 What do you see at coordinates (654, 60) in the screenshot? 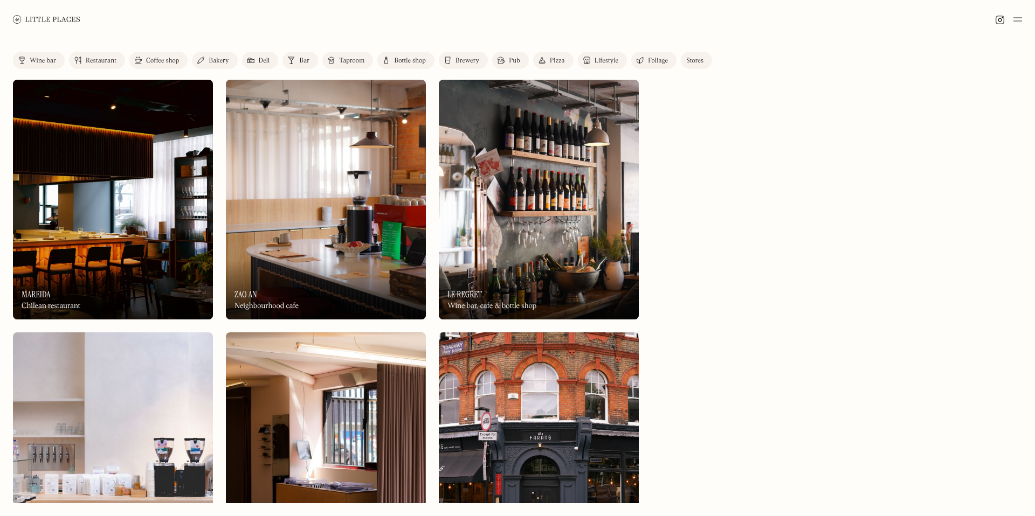
I see `a: Foliage` at bounding box center [654, 60].